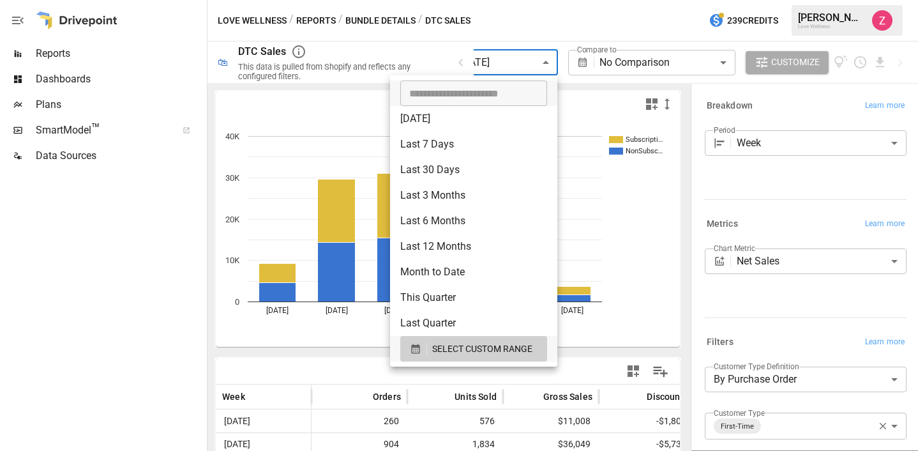  I want to click on li: Last 3 Months, so click(474, 195).